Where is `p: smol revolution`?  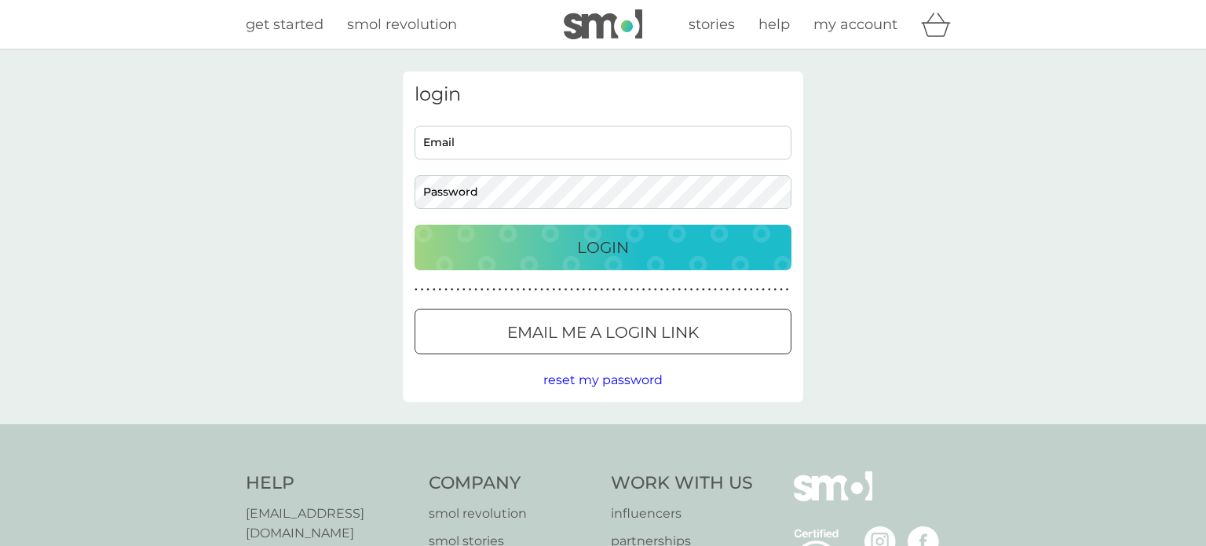 p: smol revolution is located at coordinates (512, 514).